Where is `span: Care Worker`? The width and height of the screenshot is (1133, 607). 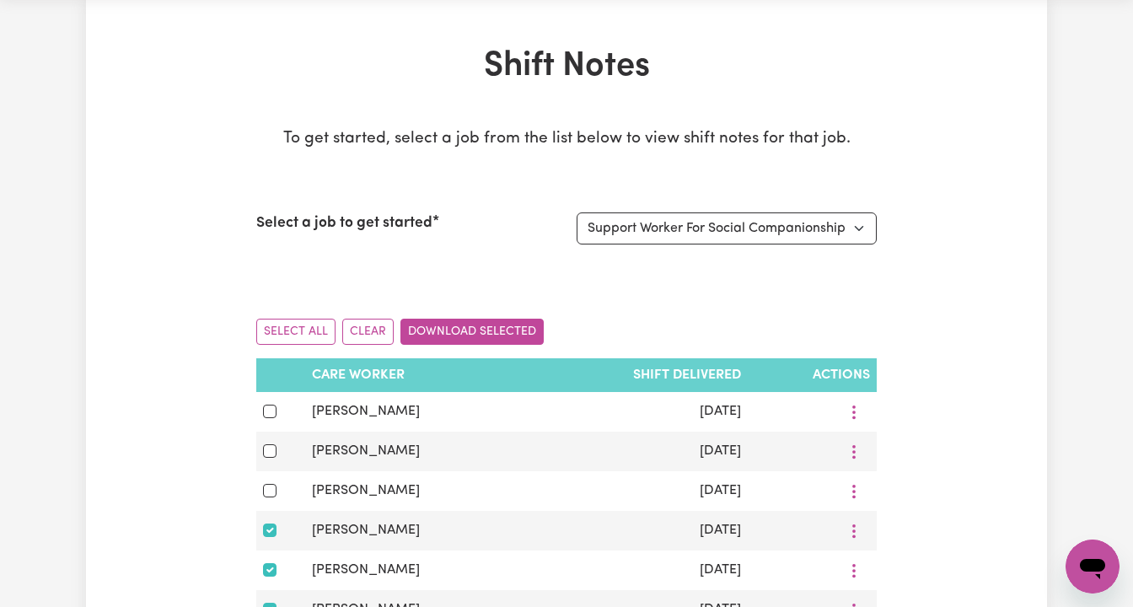 span: Care Worker is located at coordinates (358, 375).